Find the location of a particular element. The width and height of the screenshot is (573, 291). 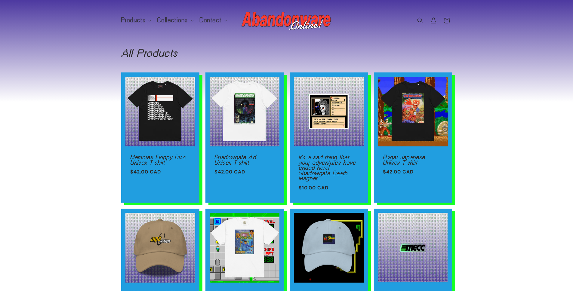

a: Memorex Floppy Disc Unisex T-shirt is located at coordinates (160, 160).